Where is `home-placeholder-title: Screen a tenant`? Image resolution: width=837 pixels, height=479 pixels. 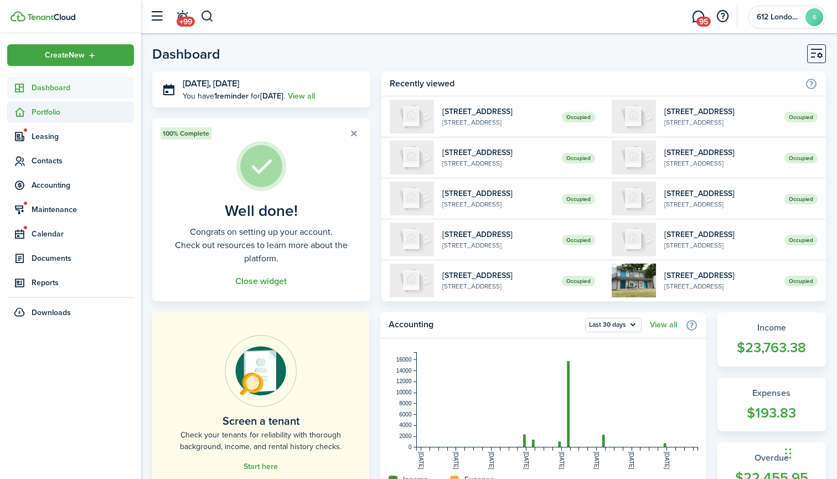
home-placeholder-title: Screen a tenant is located at coordinates (261, 421).